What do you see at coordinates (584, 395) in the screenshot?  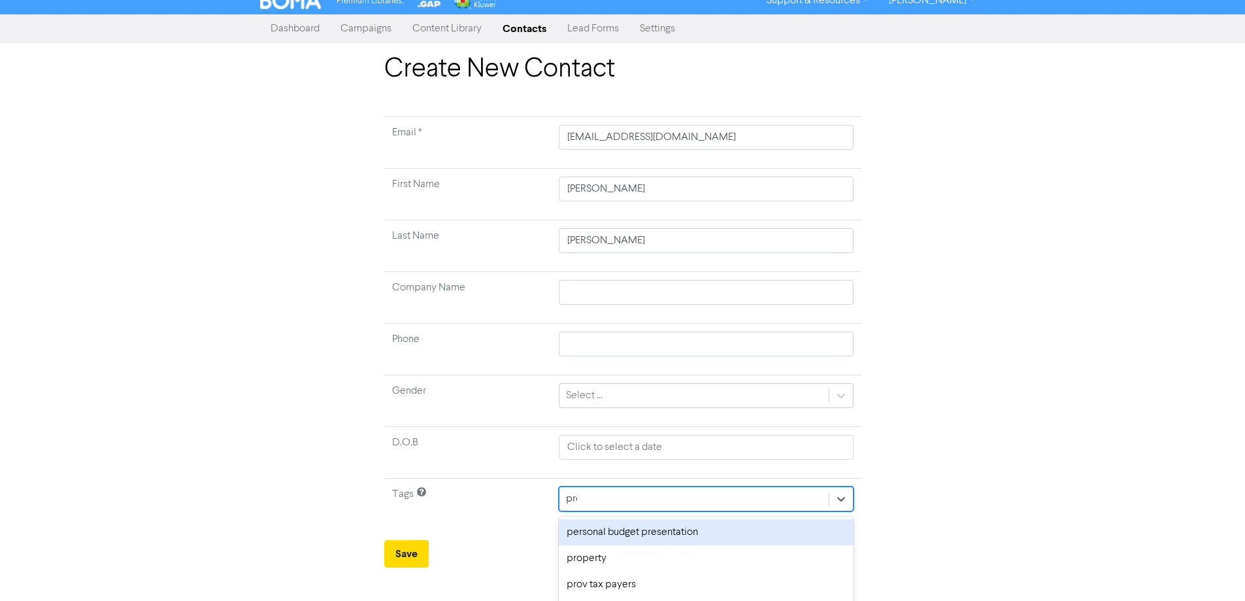 I see `div: Select ...` at bounding box center [584, 395].